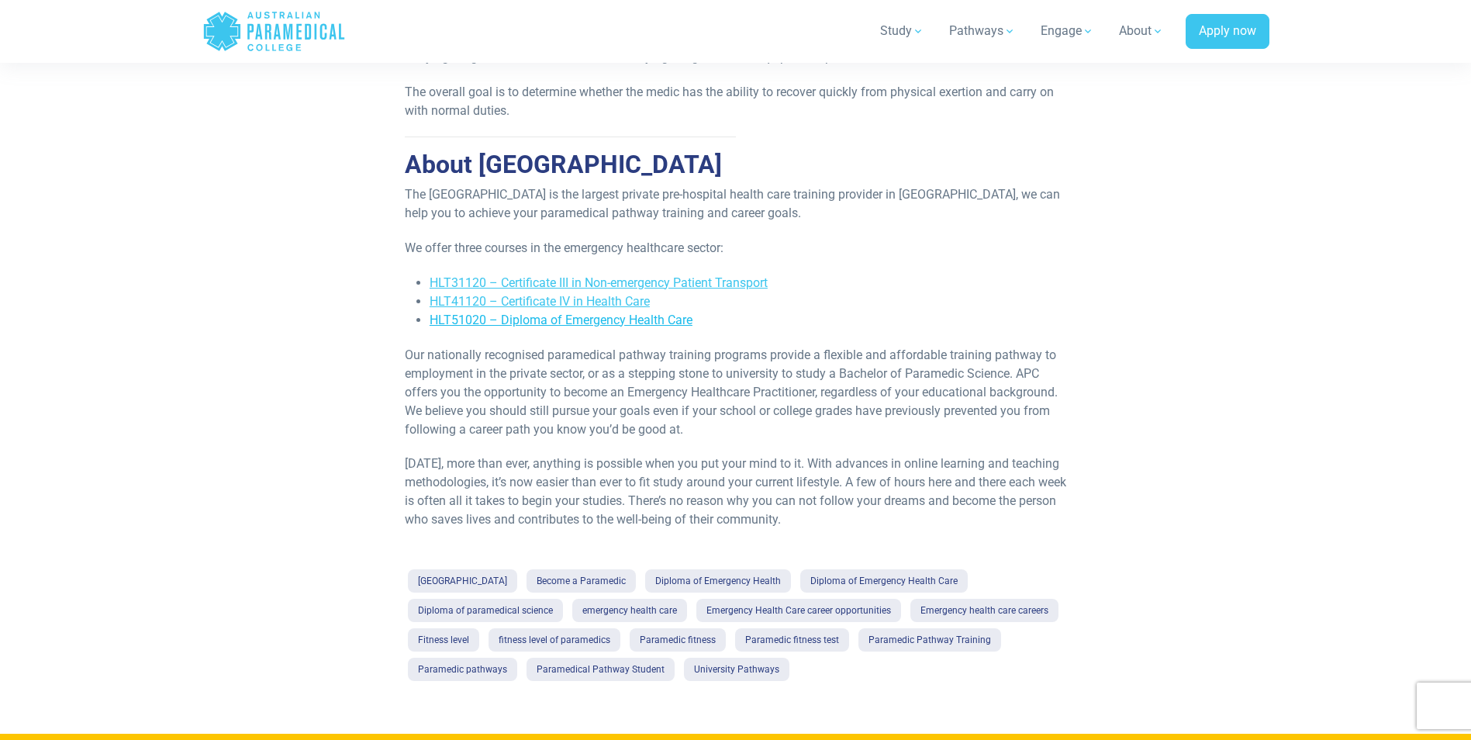 The height and width of the screenshot is (740, 1471). I want to click on a: Engage, so click(1067, 31).